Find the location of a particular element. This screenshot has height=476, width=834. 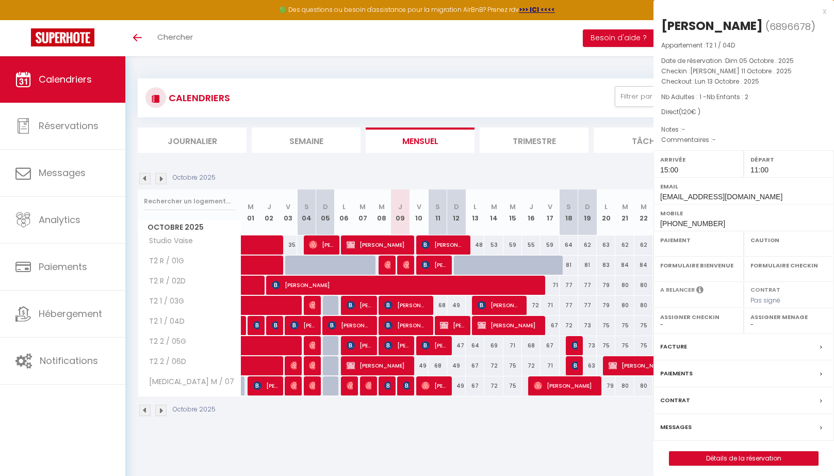

p: Date de réservation : is located at coordinates (744, 61).